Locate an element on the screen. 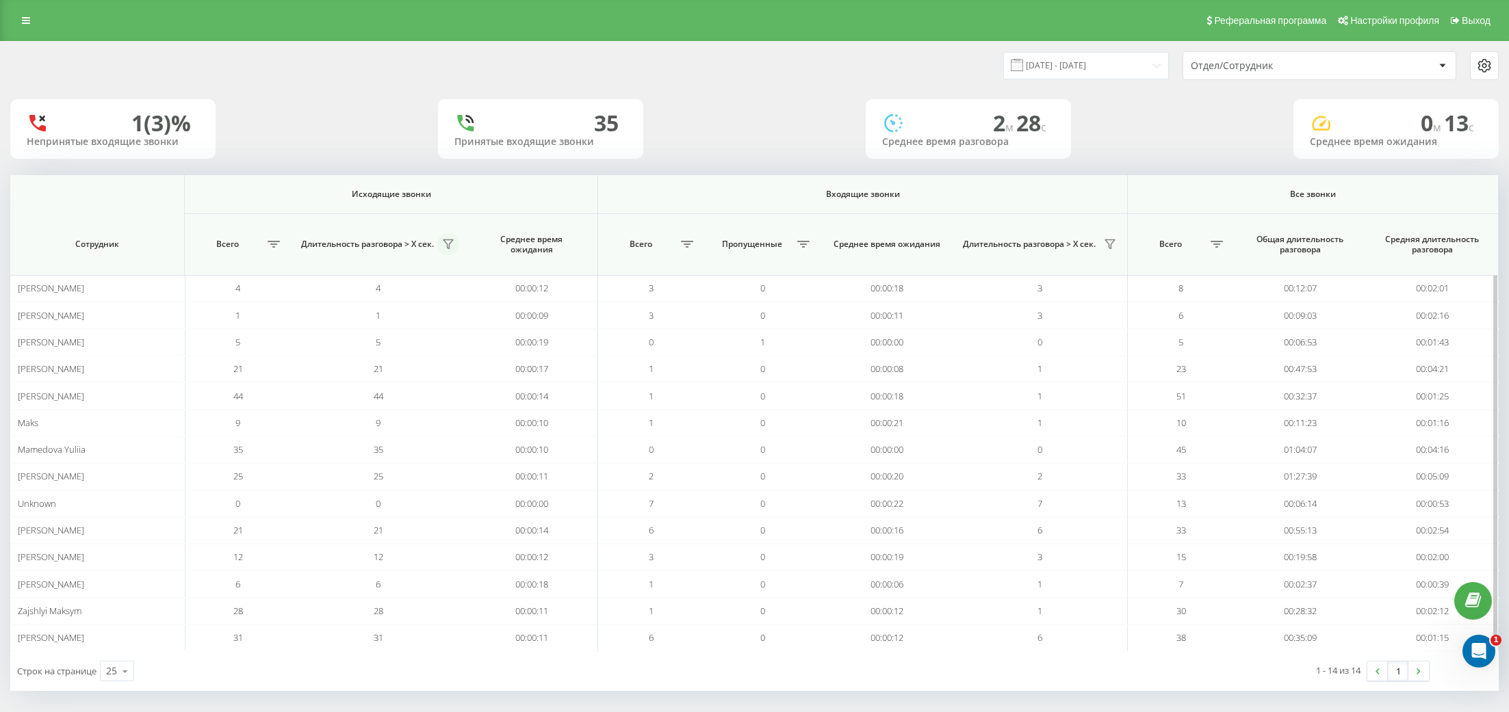 This screenshot has height=712, width=1509. td: 00:00:39 is located at coordinates (1432, 584).